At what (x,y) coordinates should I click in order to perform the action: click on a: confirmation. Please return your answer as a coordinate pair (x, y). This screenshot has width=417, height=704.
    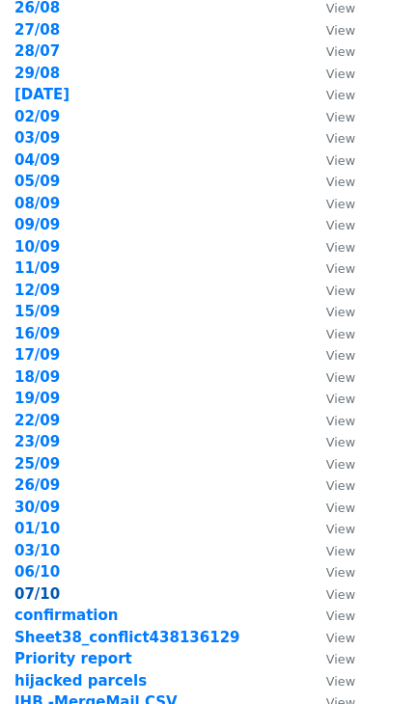
    Looking at the image, I should click on (66, 616).